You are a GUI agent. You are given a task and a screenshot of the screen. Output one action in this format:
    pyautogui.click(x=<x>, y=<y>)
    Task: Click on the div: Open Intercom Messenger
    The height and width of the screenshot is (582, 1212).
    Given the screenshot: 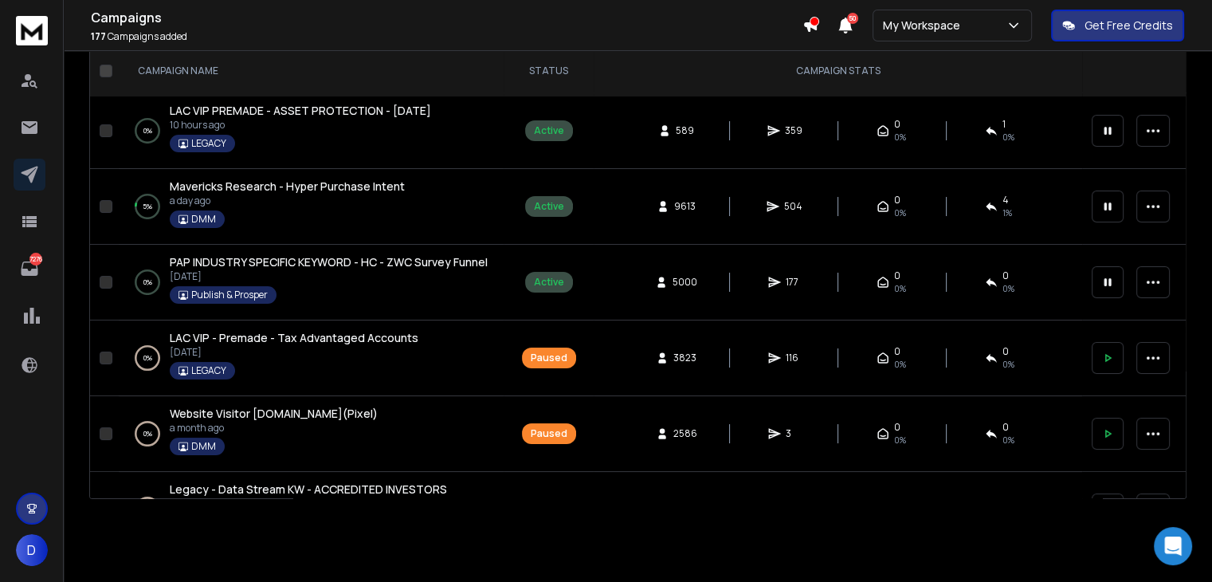 What is the action you would take?
    pyautogui.click(x=1173, y=546)
    